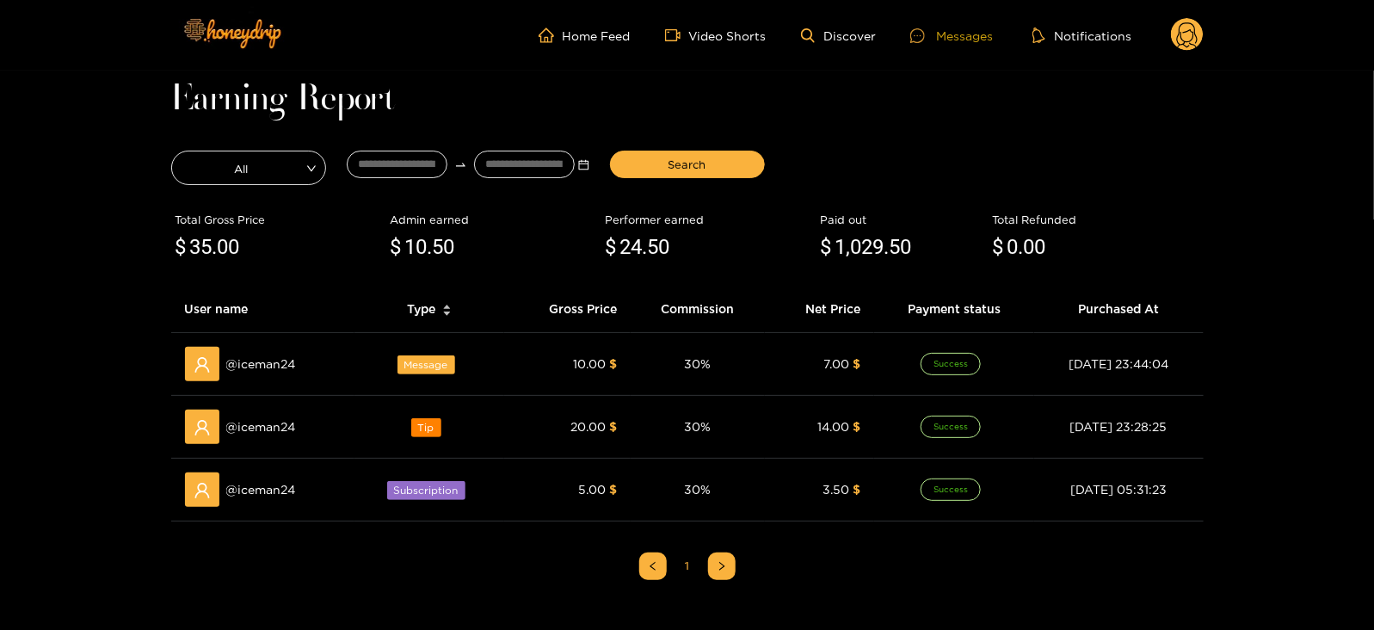  What do you see at coordinates (589, 363) in the screenshot?
I see `span: 10.00` at bounding box center [589, 363].